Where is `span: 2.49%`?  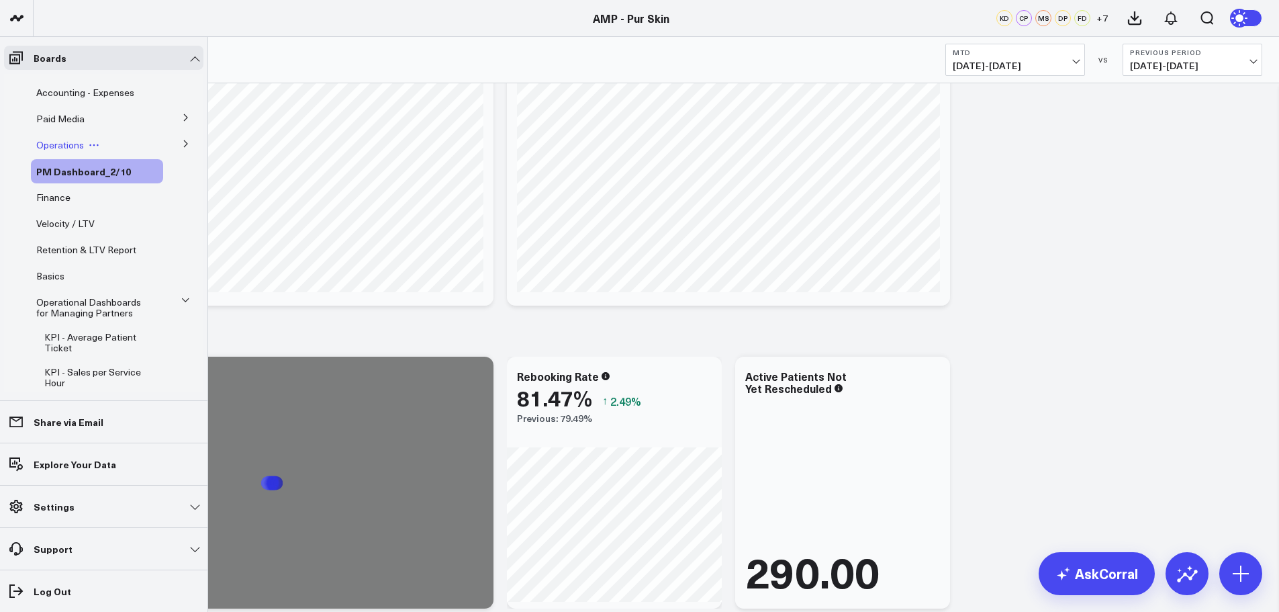 span: 2.49% is located at coordinates (626, 401).